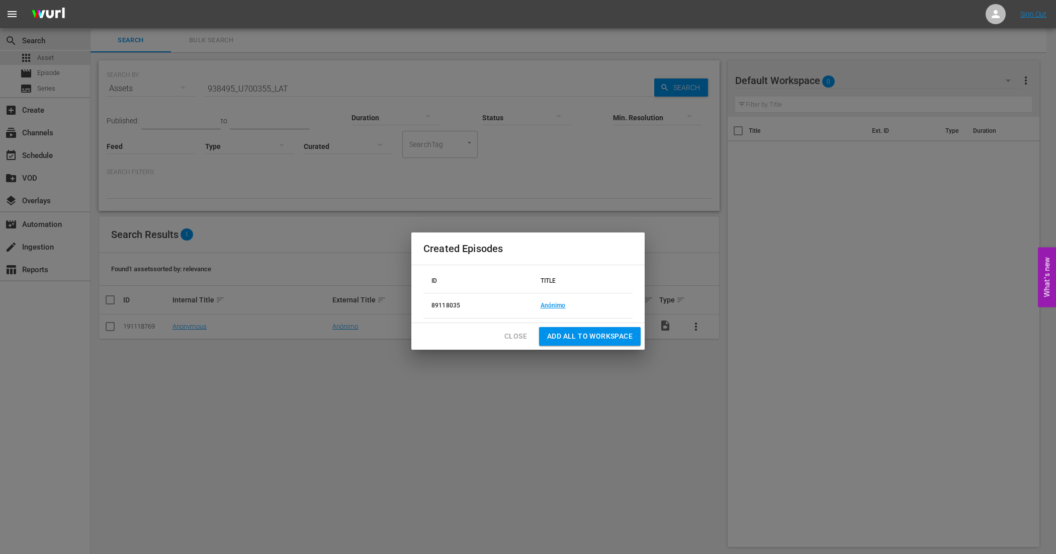 This screenshot has height=554, width=1056. I want to click on span: Add all to Workspace, so click(590, 336).